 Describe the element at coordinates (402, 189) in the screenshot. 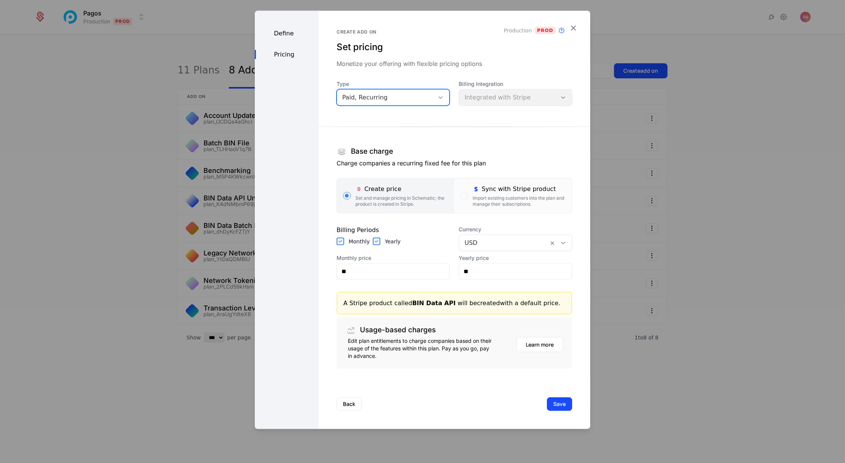

I see `div: Create price` at that location.